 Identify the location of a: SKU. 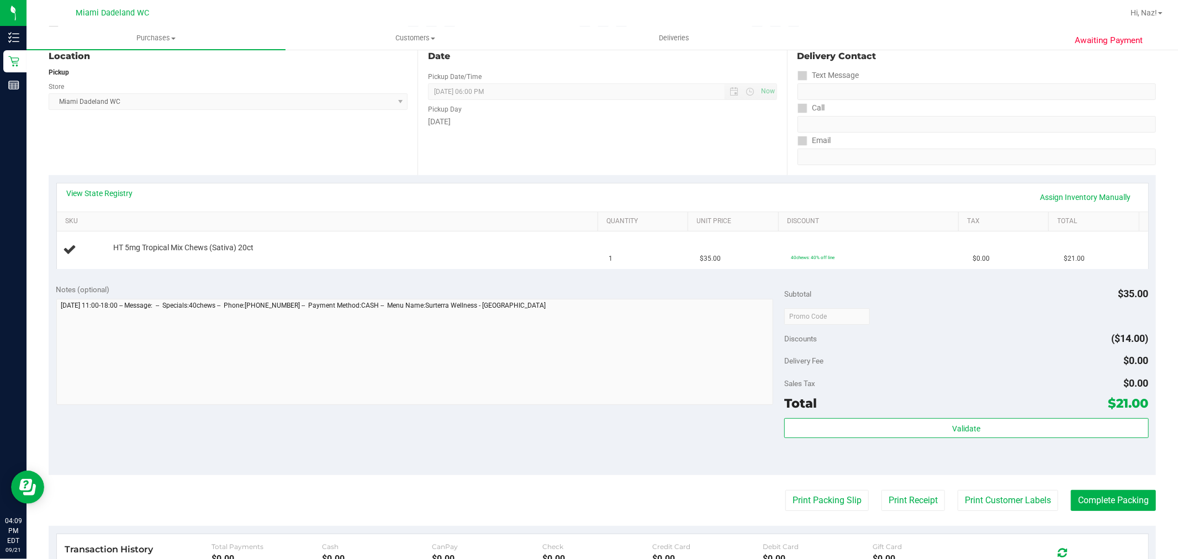
(329, 221).